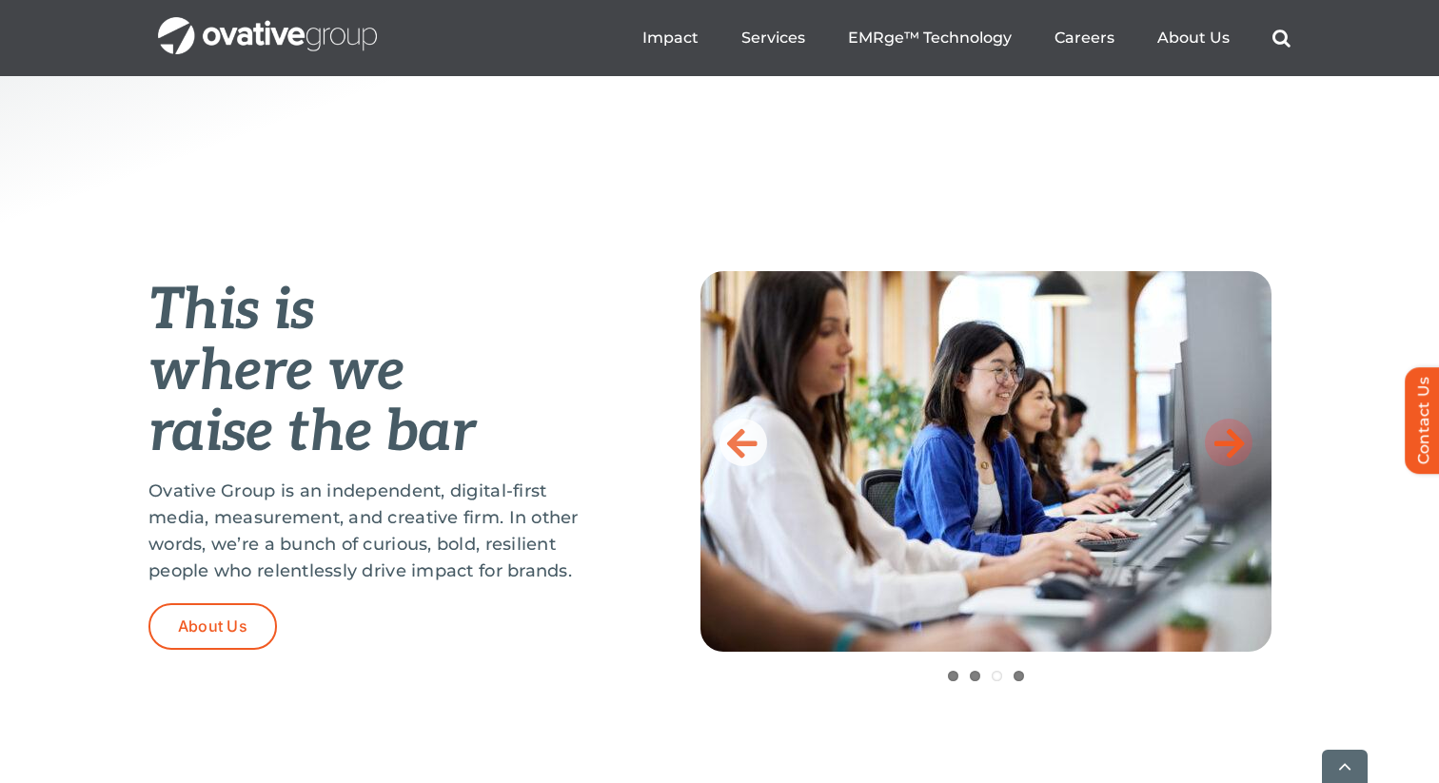 Image resolution: width=1439 pixels, height=783 pixels. Describe the element at coordinates (311, 433) in the screenshot. I see `em: raise the bar` at that location.